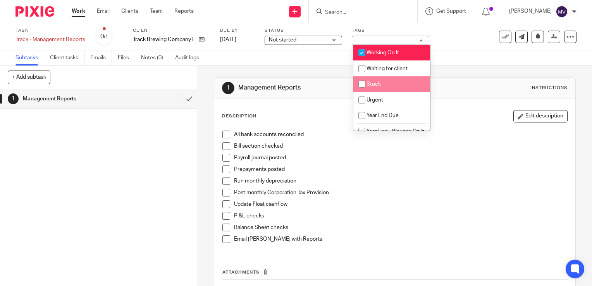 Image resolution: width=592 pixels, height=286 pixels. I want to click on p: Description, so click(239, 116).